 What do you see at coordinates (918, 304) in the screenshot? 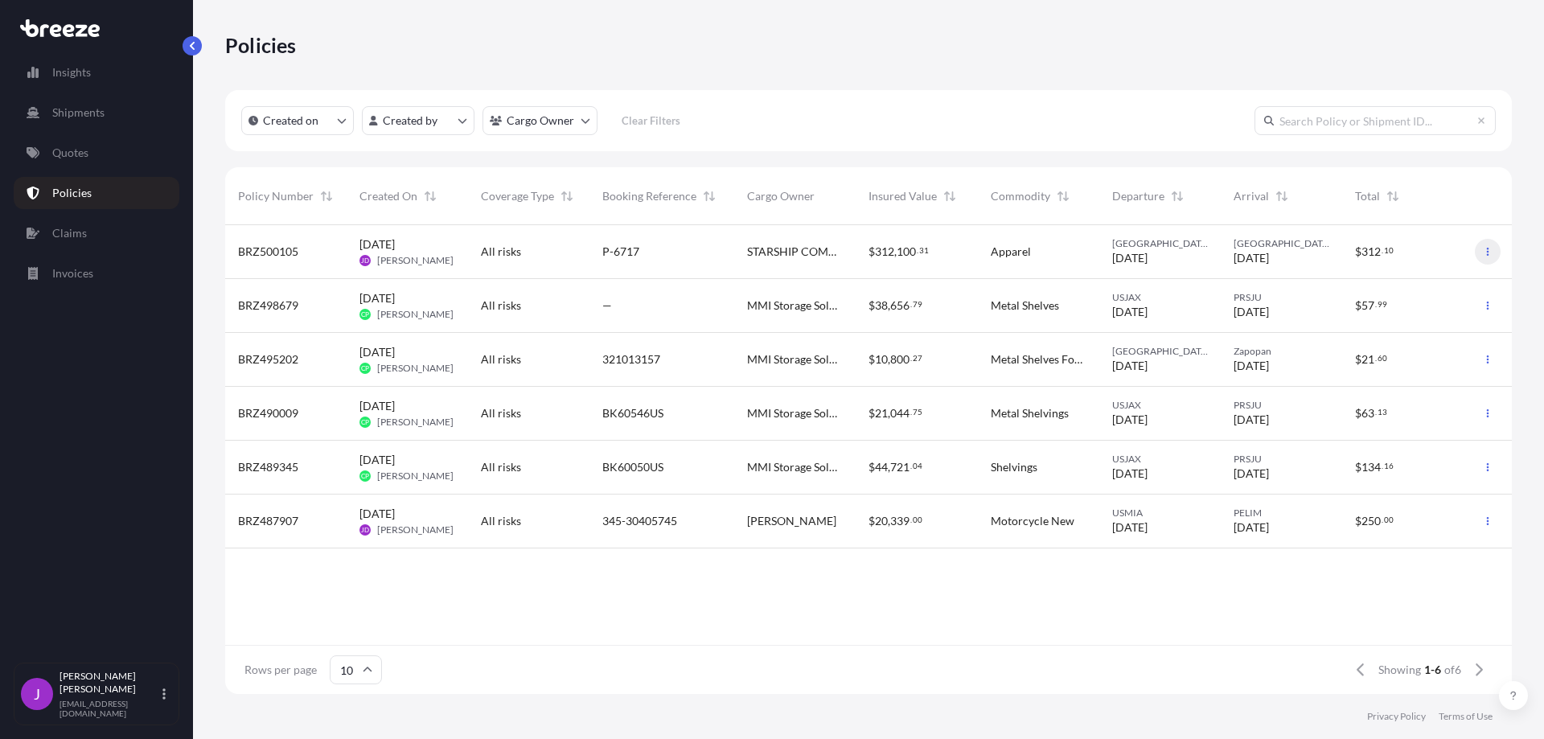
I see `span: 79` at bounding box center [918, 304].